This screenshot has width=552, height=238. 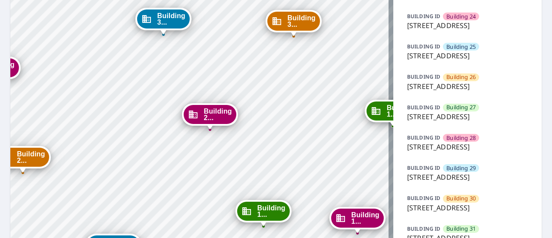 I want to click on span: Building 26, so click(x=461, y=77).